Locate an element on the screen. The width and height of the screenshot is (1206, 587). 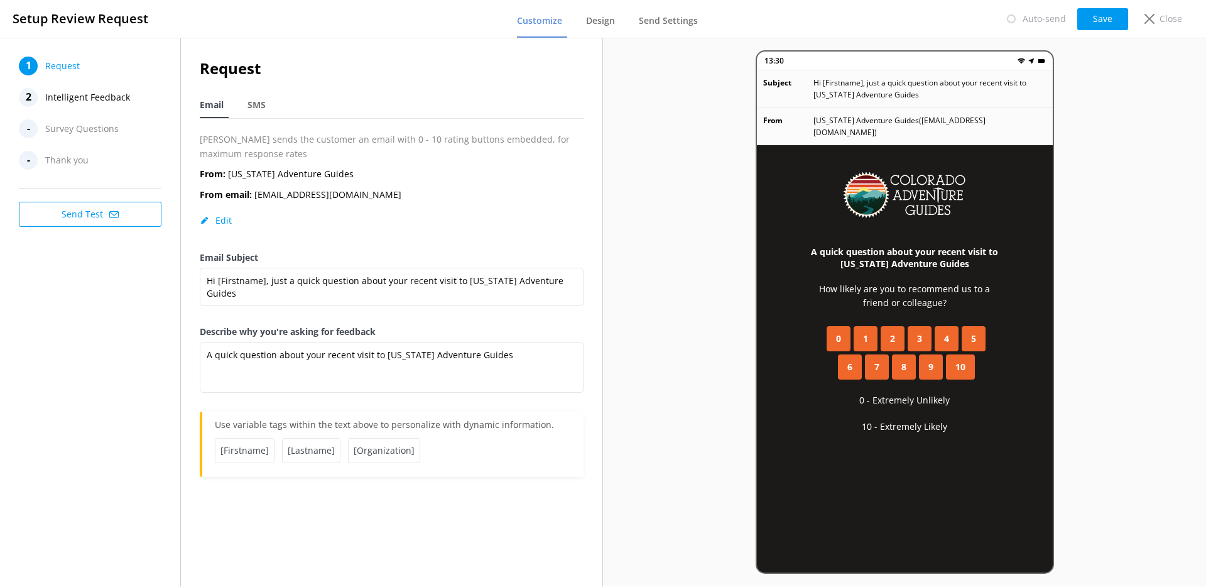
img: 620-1751494675.png is located at coordinates (904, 195).